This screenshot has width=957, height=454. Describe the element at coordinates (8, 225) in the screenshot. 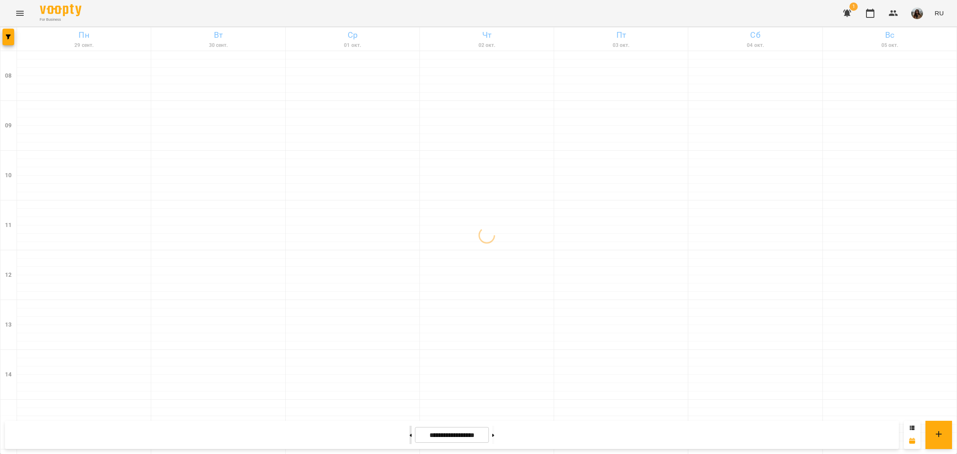

I see `h6: 11` at that location.